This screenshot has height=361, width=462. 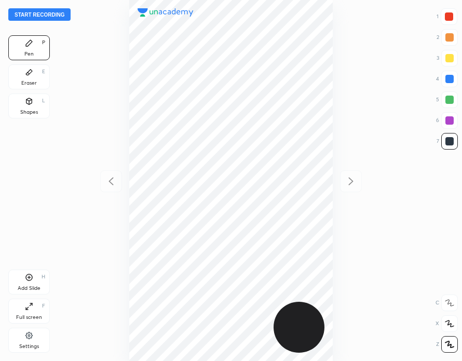 What do you see at coordinates (44, 306) in the screenshot?
I see `div: F` at bounding box center [44, 306].